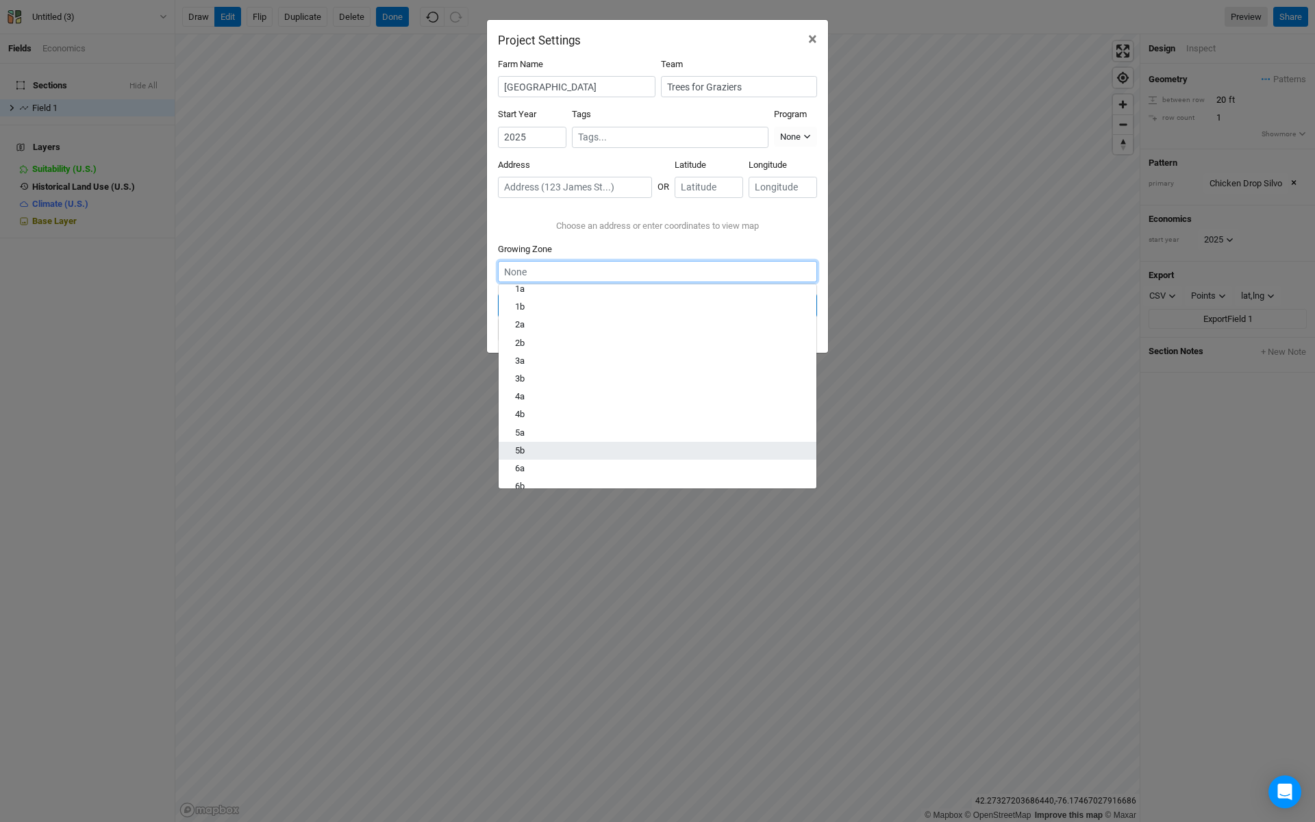 The image size is (1315, 822). I want to click on div: 2b, so click(520, 343).